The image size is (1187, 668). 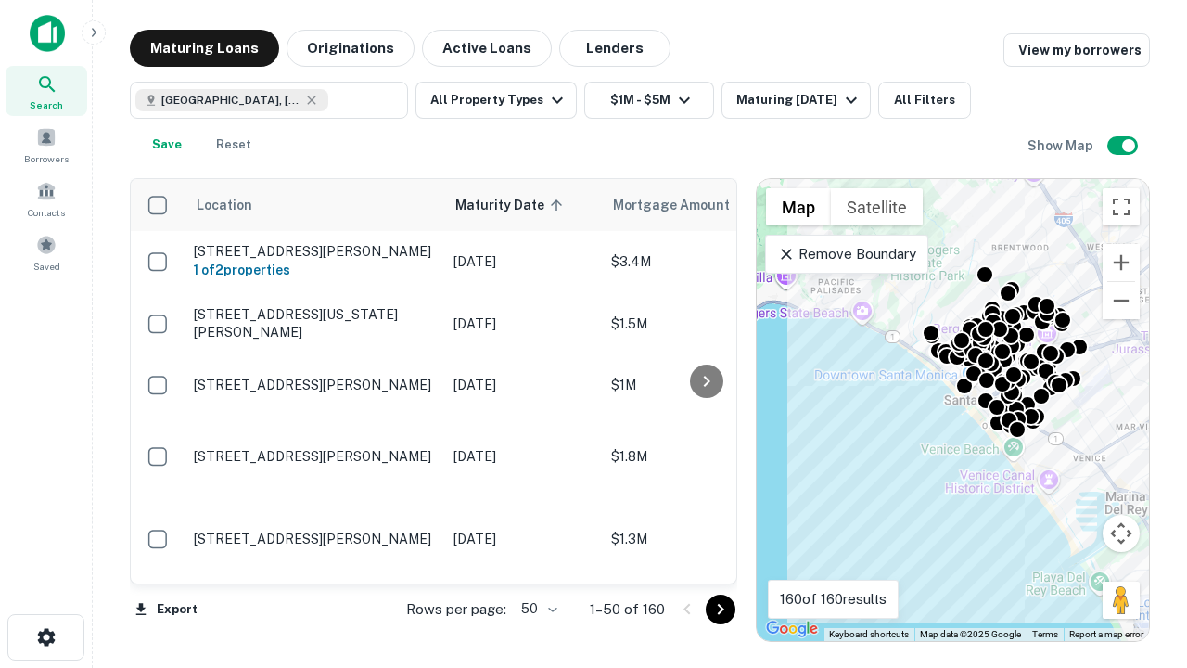 What do you see at coordinates (952, 410) in the screenshot?
I see `div: 0 0` at bounding box center [952, 410].